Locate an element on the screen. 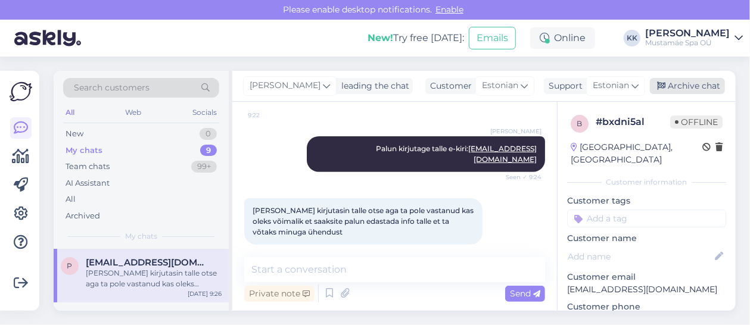 This screenshot has width=750, height=325. input: Add name is located at coordinates (640, 257).